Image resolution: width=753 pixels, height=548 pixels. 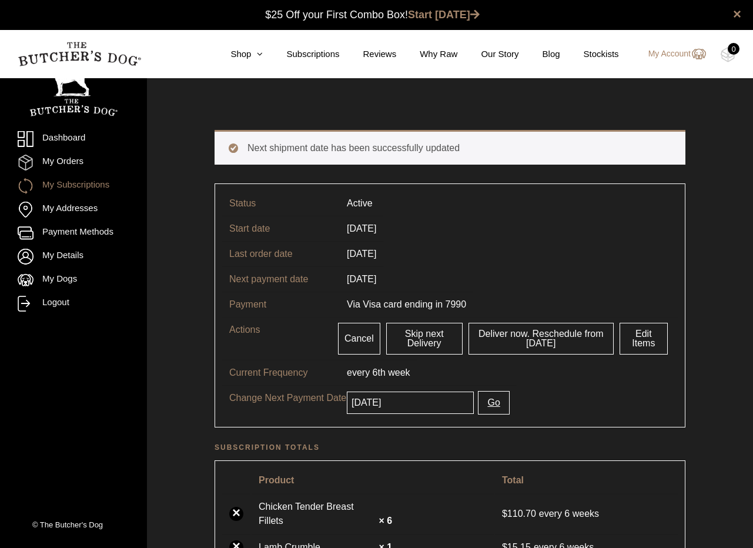 What do you see at coordinates (281, 228) in the screenshot?
I see `td: Start date` at bounding box center [281, 228].